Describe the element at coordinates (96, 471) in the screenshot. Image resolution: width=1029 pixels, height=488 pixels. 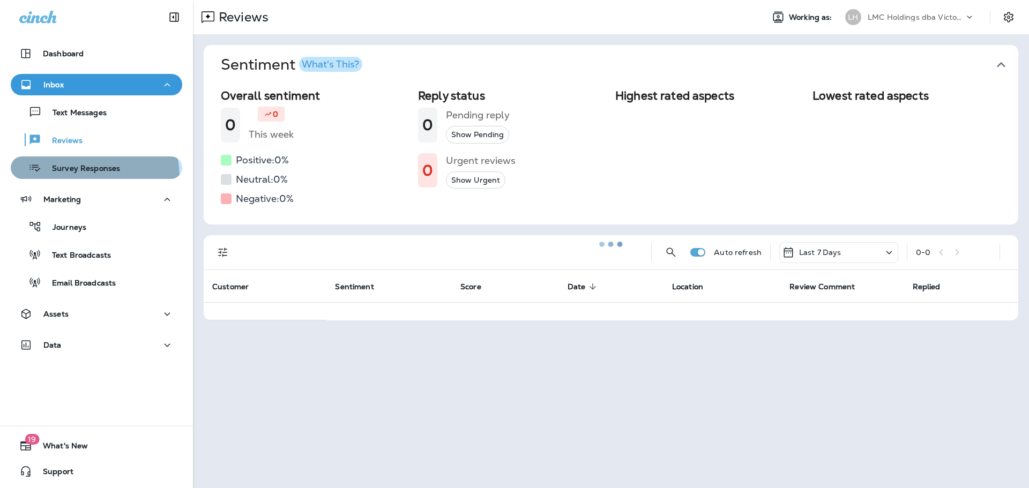
I see `button: Support` at that location.